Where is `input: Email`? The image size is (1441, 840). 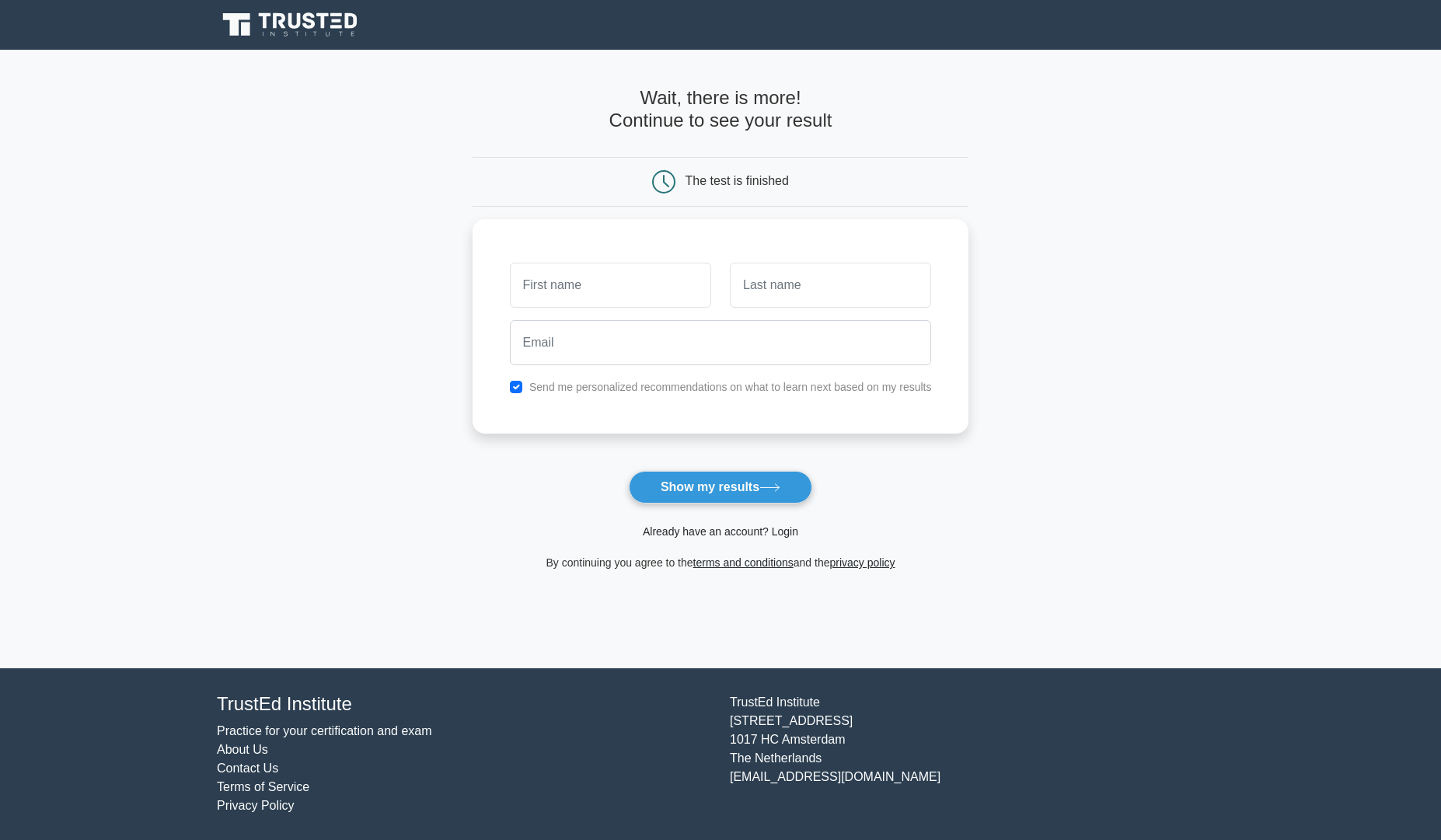
input: Email is located at coordinates (720, 342).